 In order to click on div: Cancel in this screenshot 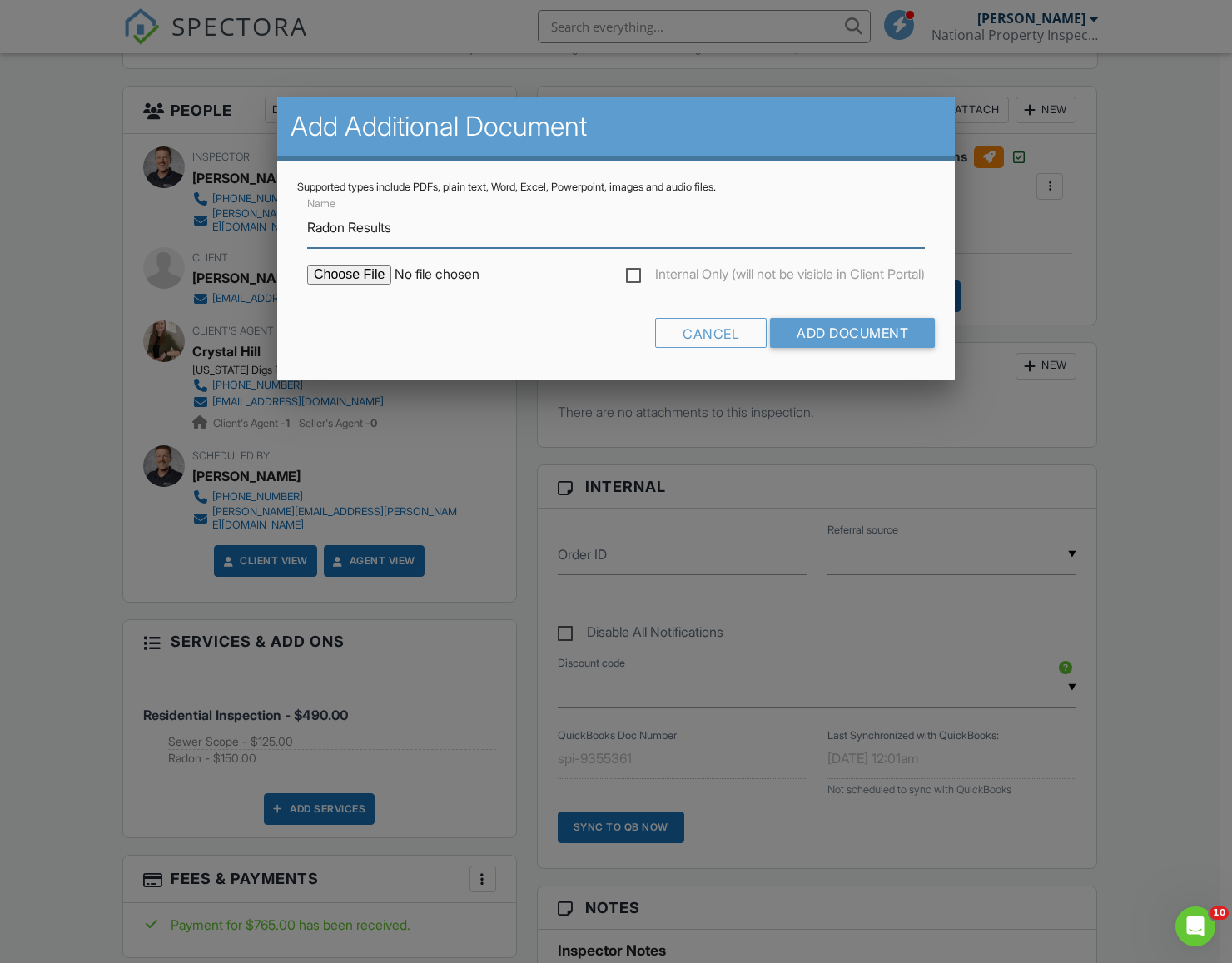, I will do `click(711, 333)`.